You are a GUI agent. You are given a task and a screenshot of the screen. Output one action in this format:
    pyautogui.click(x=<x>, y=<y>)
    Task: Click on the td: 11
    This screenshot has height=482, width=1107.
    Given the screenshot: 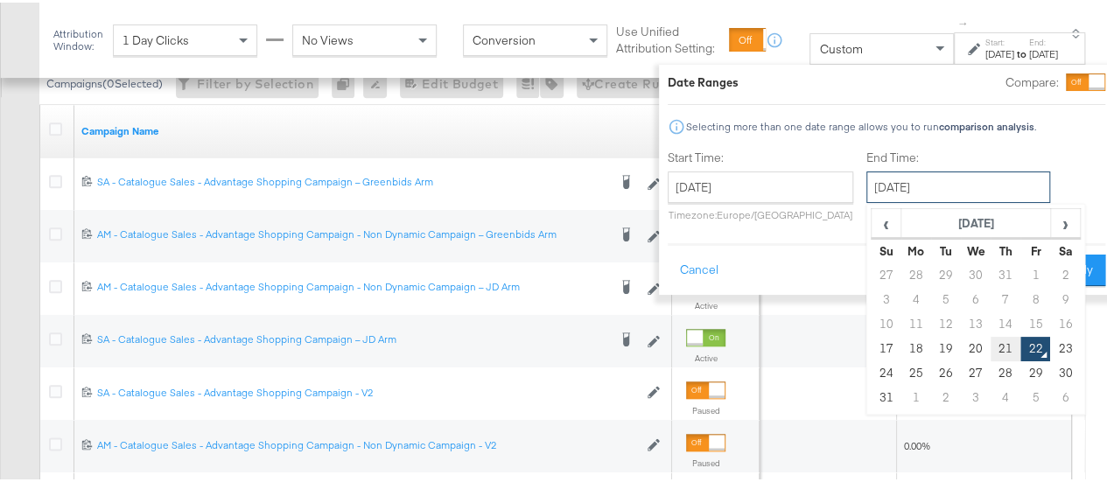 What is the action you would take?
    pyautogui.click(x=916, y=322)
    